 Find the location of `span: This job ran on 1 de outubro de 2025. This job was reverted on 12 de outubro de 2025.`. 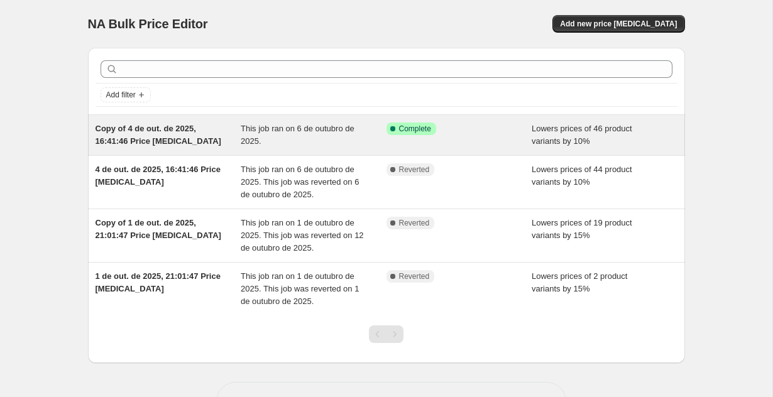

span: This job ran on 1 de outubro de 2025. This job was reverted on 12 de outubro de 2025. is located at coordinates (302, 235).